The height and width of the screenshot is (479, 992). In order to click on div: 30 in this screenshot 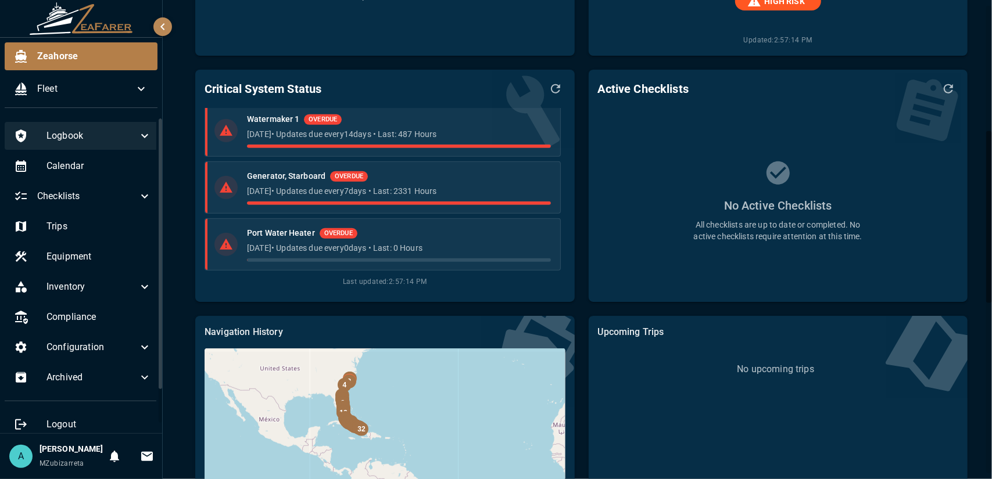, I will do `click(359, 428)`.